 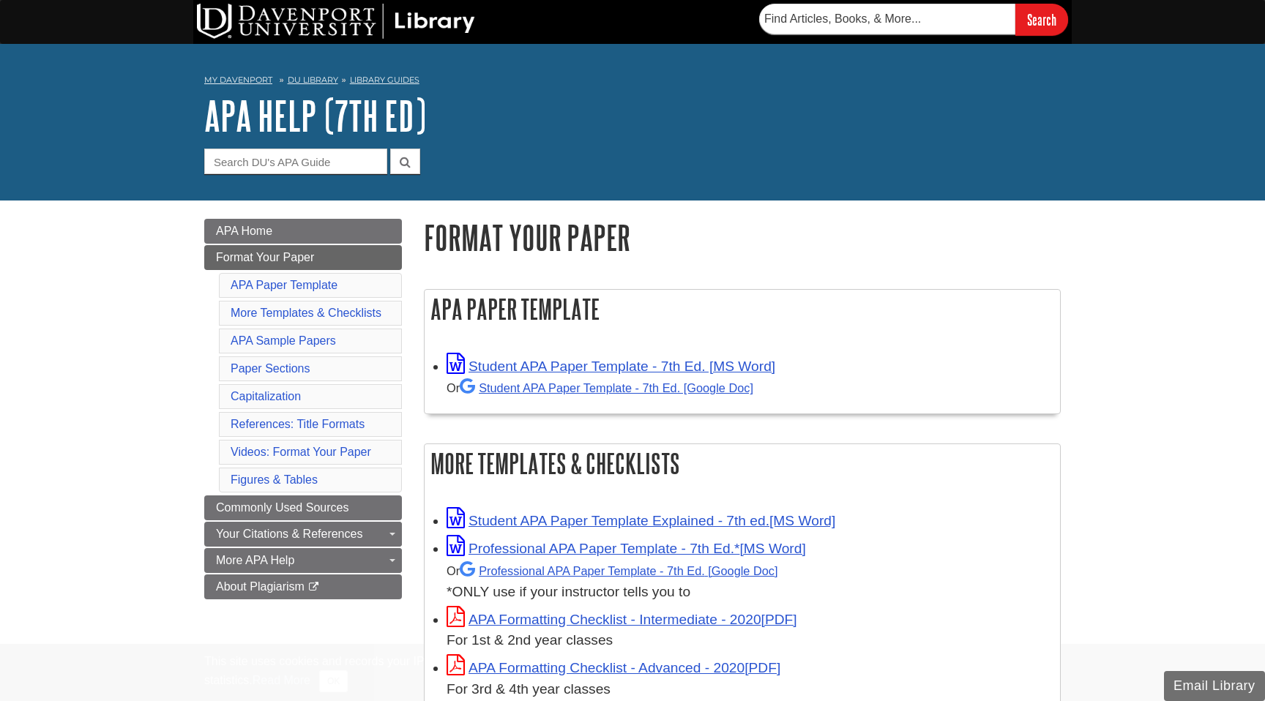 I want to click on button: Email Library, so click(x=1214, y=686).